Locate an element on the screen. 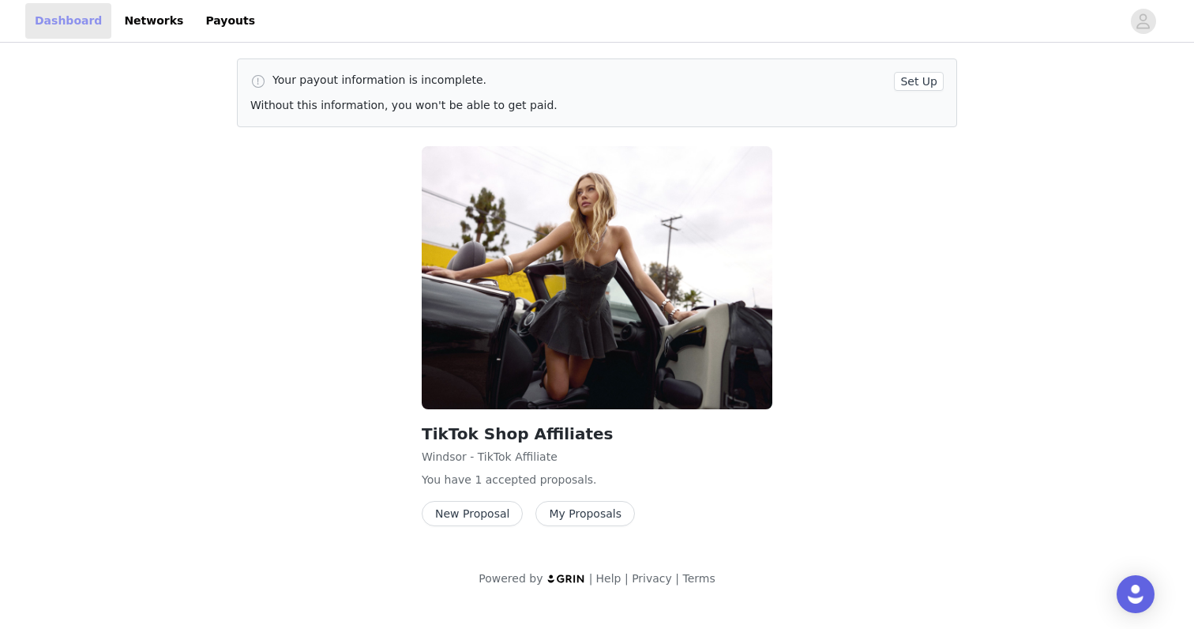 Image resolution: width=1194 pixels, height=629 pixels. button: Set Up is located at coordinates (919, 81).